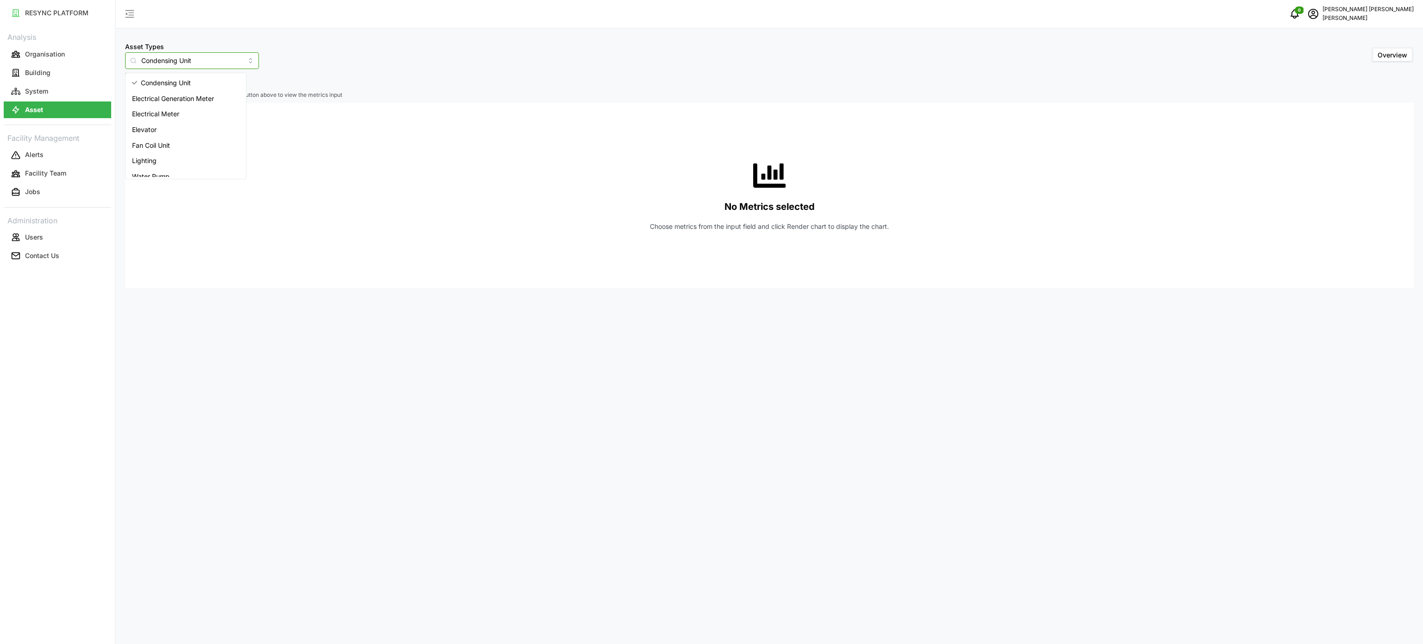 This screenshot has height=644, width=1423. What do you see at coordinates (57, 91) in the screenshot?
I see `a: System` at bounding box center [57, 91].